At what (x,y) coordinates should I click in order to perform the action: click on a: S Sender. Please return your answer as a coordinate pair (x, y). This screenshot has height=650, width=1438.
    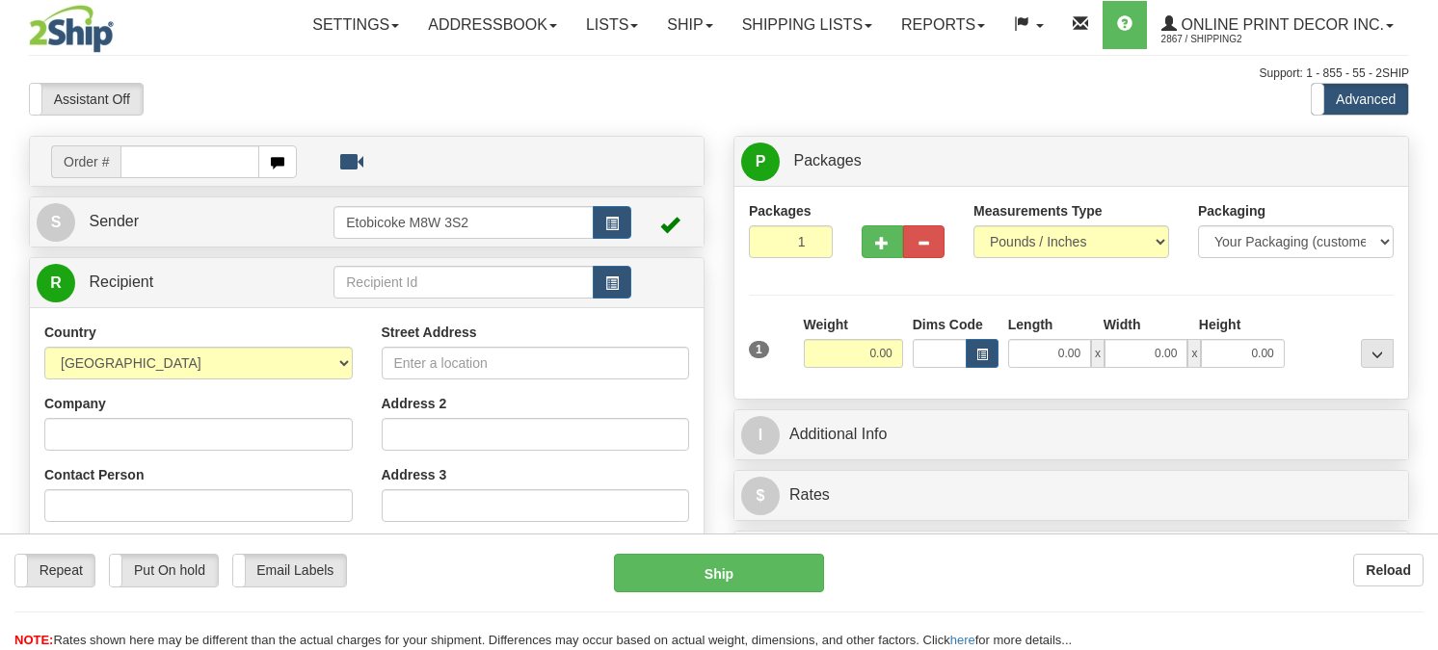
    Looking at the image, I should click on (185, 222).